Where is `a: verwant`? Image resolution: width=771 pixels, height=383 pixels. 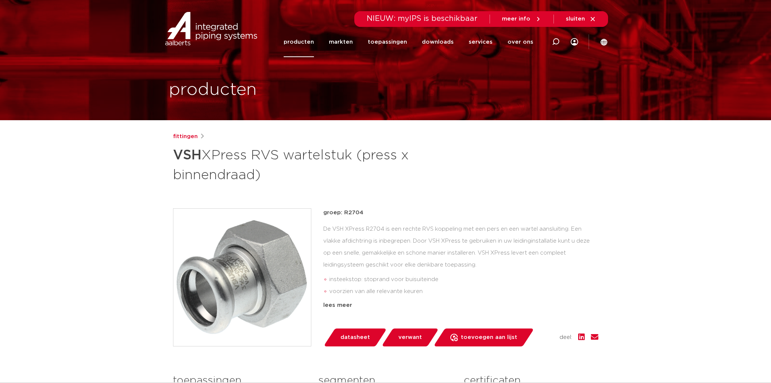 a: verwant is located at coordinates (410, 338).